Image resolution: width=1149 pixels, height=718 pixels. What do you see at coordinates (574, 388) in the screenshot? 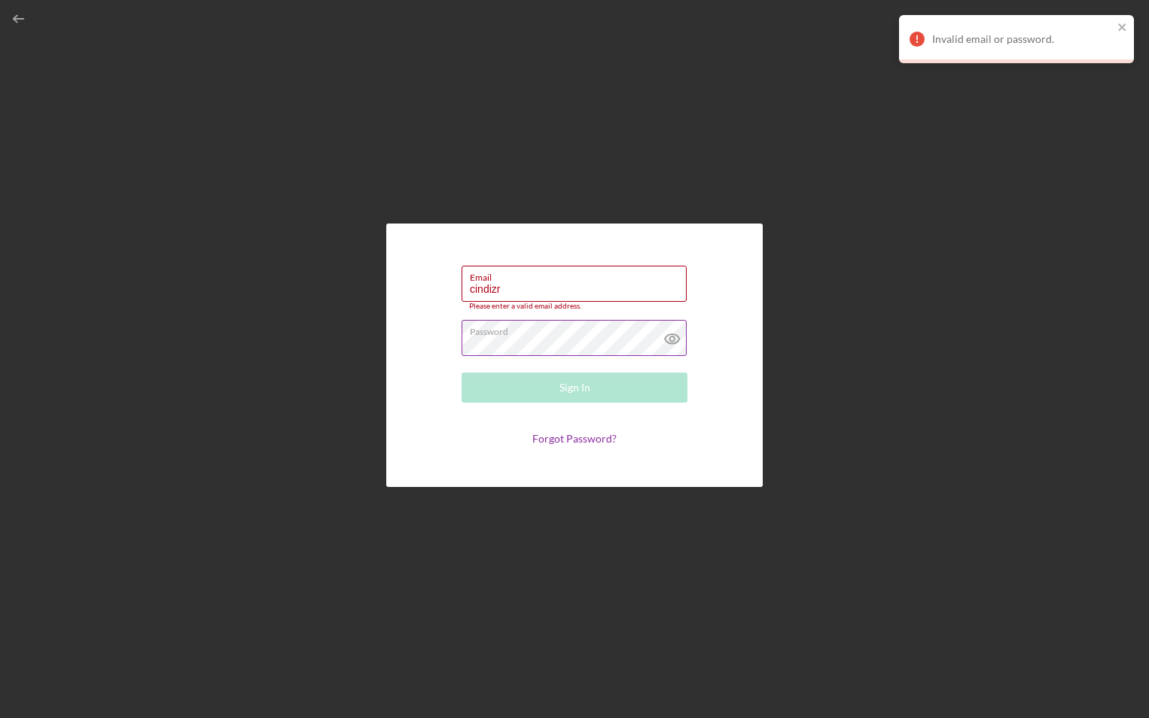
I see `div: Sign In` at bounding box center [574, 388].